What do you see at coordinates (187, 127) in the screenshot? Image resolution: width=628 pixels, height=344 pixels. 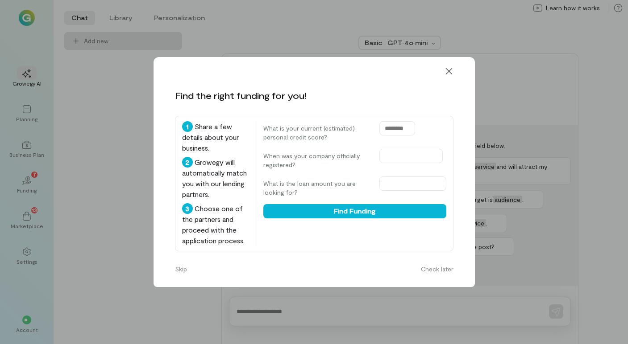 I see `div: 1` at bounding box center [187, 127].